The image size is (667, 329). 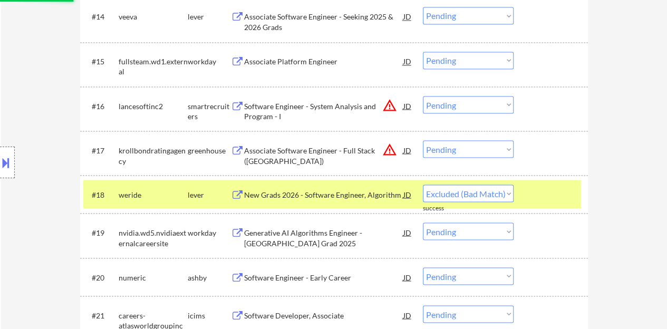 I want to click on div: greenhouse, so click(x=209, y=150).